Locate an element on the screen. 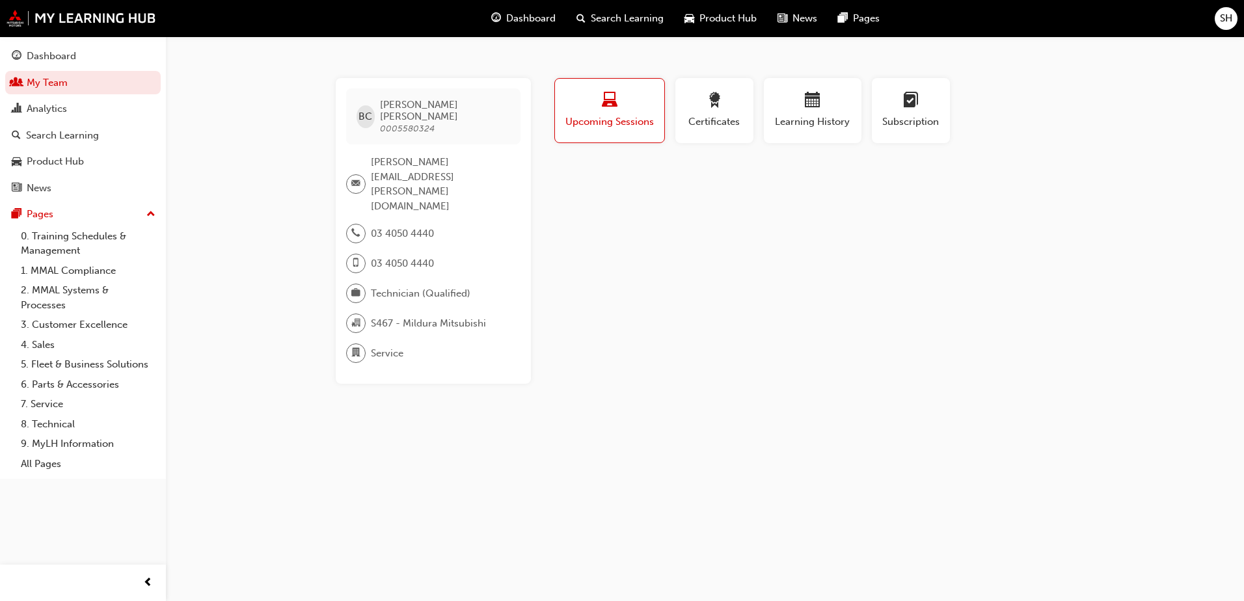 This screenshot has height=601, width=1244. span: Pages is located at coordinates (866, 18).